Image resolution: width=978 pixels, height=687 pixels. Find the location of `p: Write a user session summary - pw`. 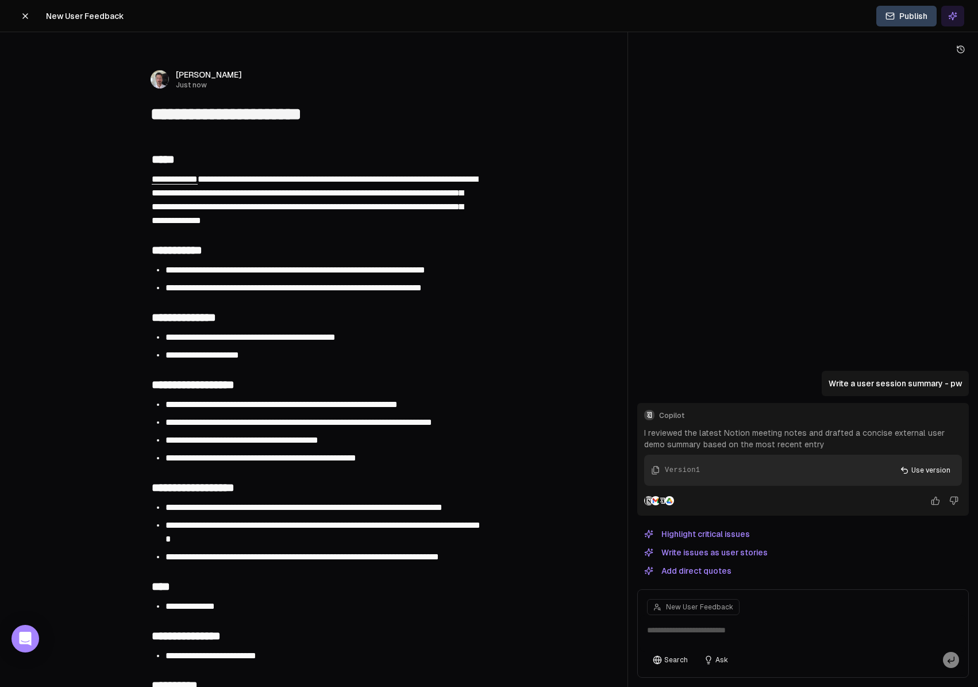

p: Write a user session summary - pw is located at coordinates (896, 383).